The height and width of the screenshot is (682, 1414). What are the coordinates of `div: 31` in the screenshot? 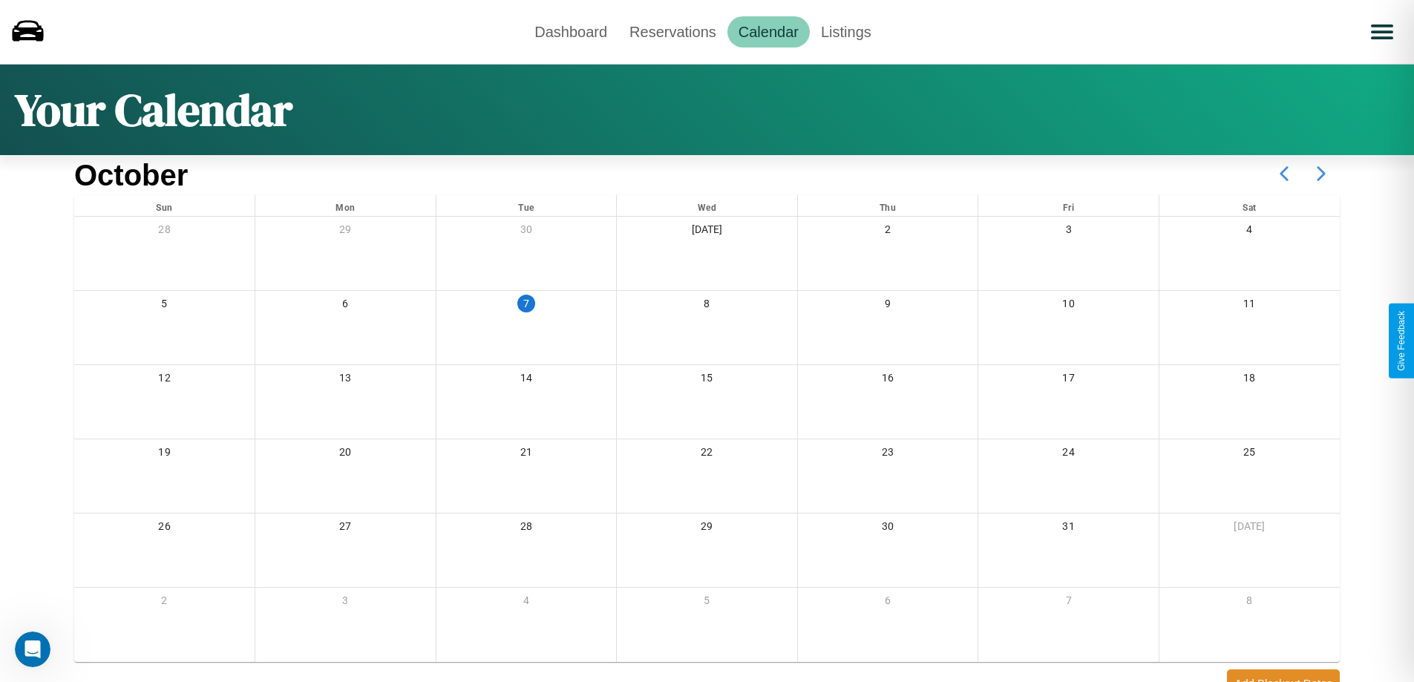 It's located at (1068, 528).